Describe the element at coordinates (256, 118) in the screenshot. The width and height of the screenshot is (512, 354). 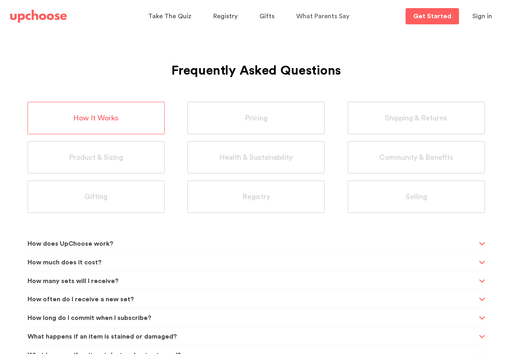
I see `span: Pricing` at that location.